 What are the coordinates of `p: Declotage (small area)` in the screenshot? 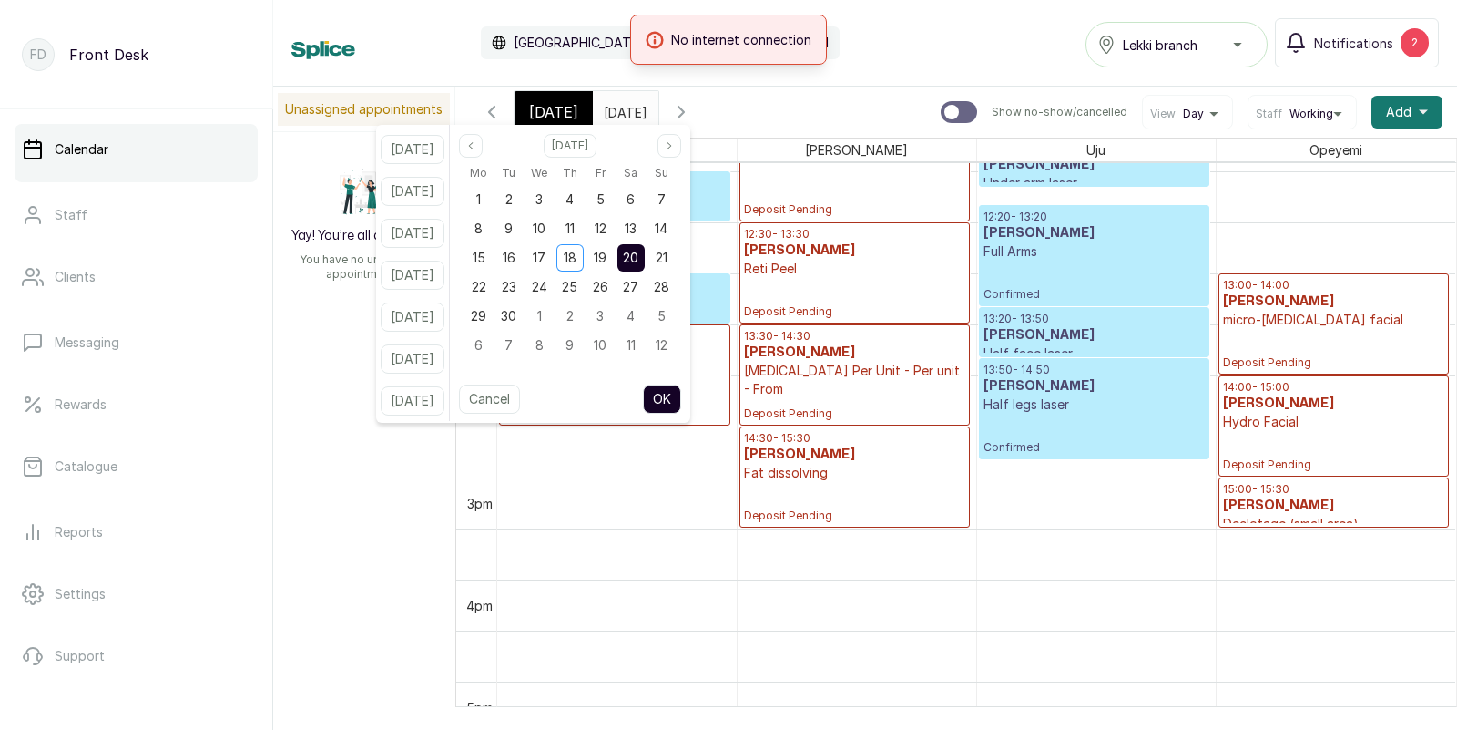 It's located at (1334, 524).